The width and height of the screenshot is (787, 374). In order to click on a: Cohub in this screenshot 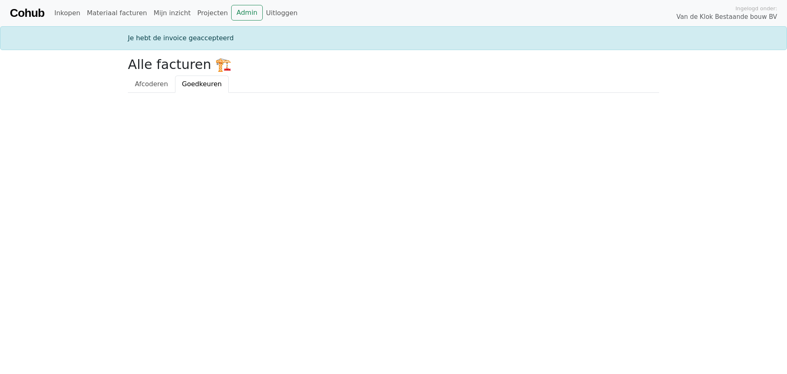, I will do `click(27, 13)`.